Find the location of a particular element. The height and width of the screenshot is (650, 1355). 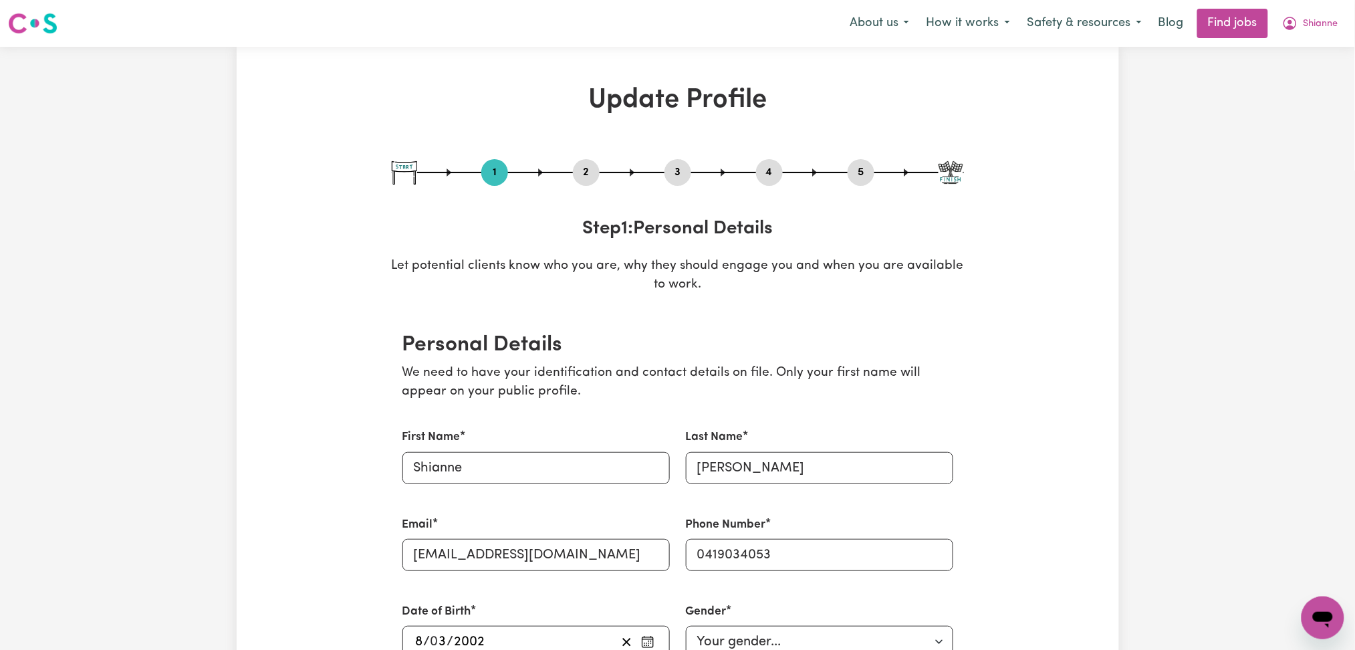

h3: Step 1 : Personal Details is located at coordinates (678, 229).